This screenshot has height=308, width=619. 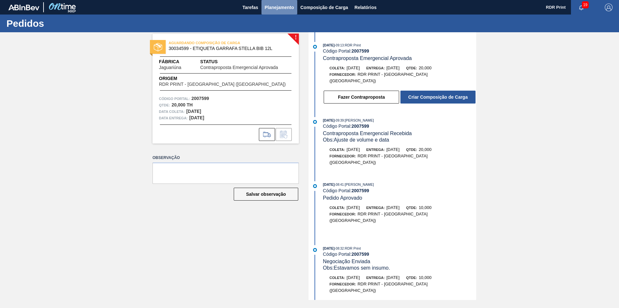 What do you see at coordinates (214, 43) in the screenshot?
I see `span: AGUARDANDO COMPOSIÇÃO DE CARGA` at bounding box center [214, 43].